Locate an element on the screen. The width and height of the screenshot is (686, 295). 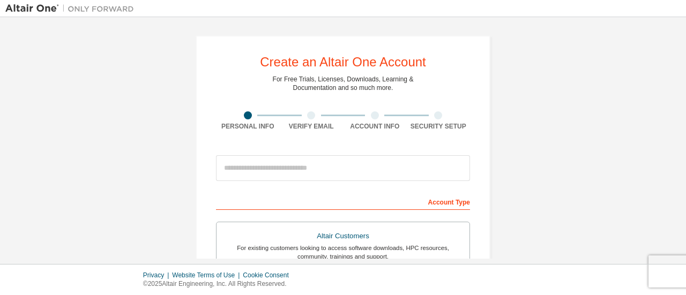
img: Altair One is located at coordinates (72, 9).